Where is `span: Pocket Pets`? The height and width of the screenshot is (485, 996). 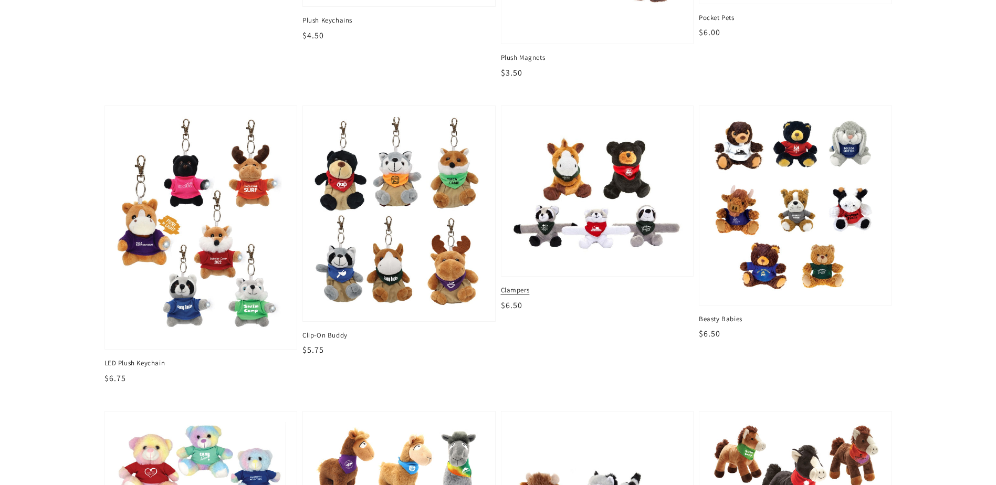
span: Pocket Pets is located at coordinates (795, 18).